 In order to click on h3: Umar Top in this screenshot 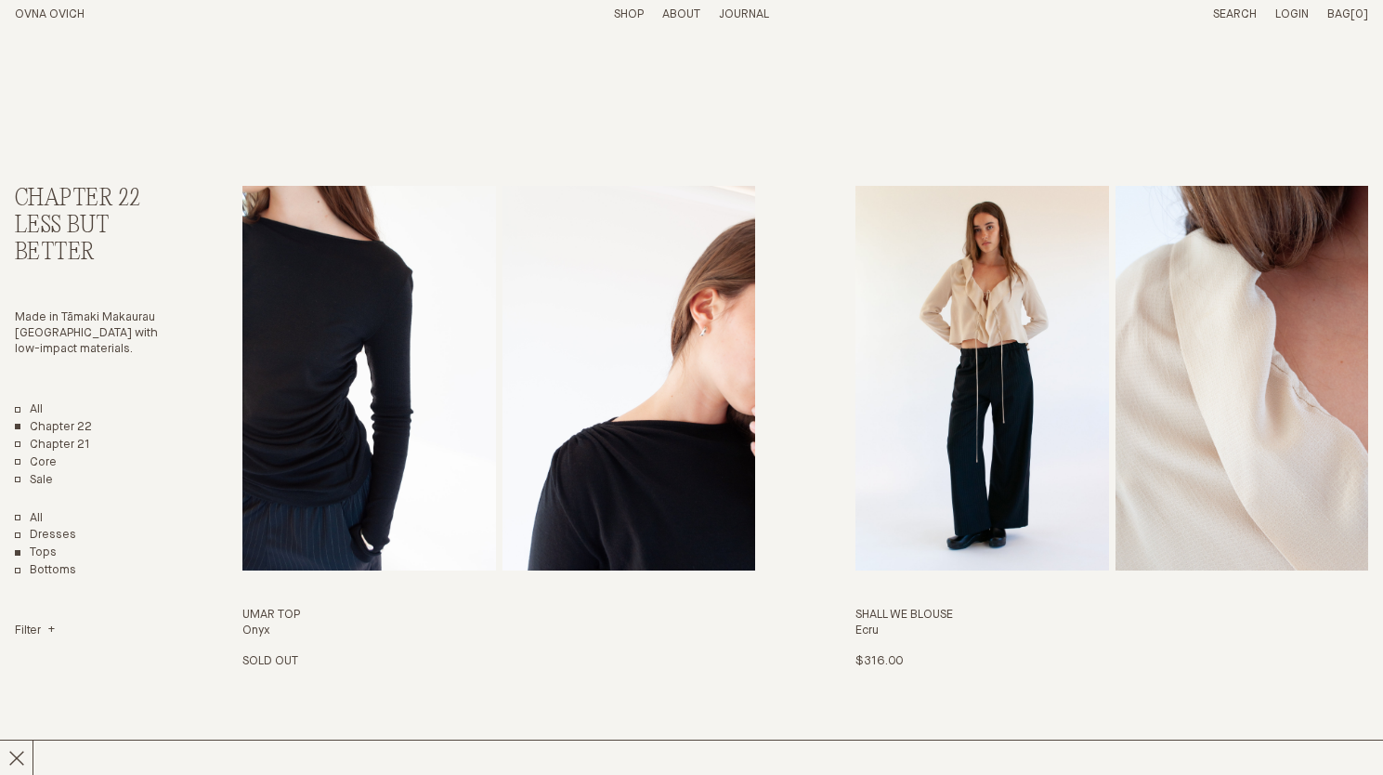, I will do `click(499, 615)`.